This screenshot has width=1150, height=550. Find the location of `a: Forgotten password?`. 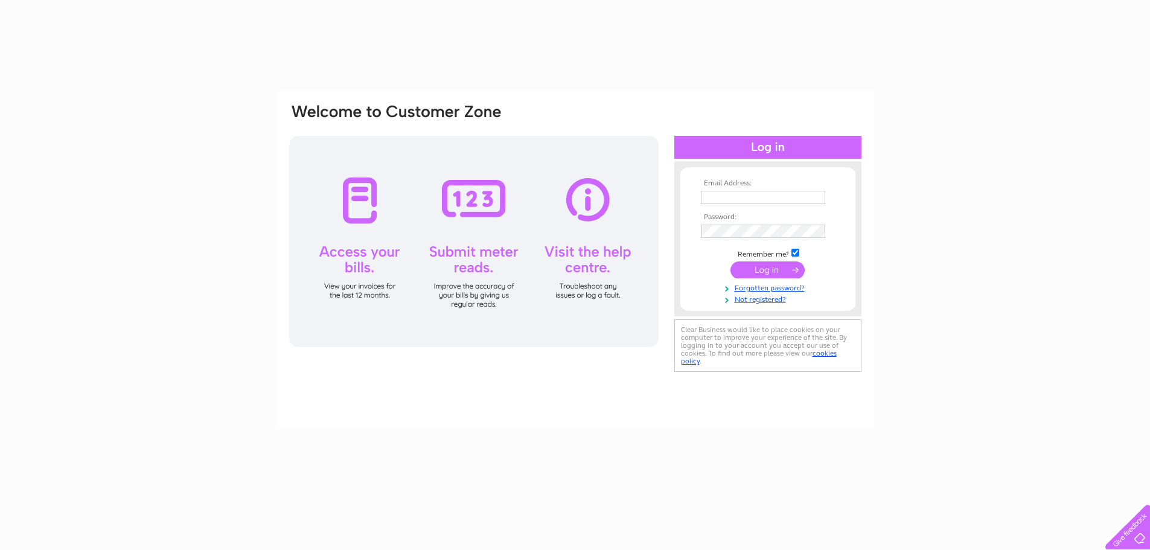

a: Forgotten password? is located at coordinates (769, 287).